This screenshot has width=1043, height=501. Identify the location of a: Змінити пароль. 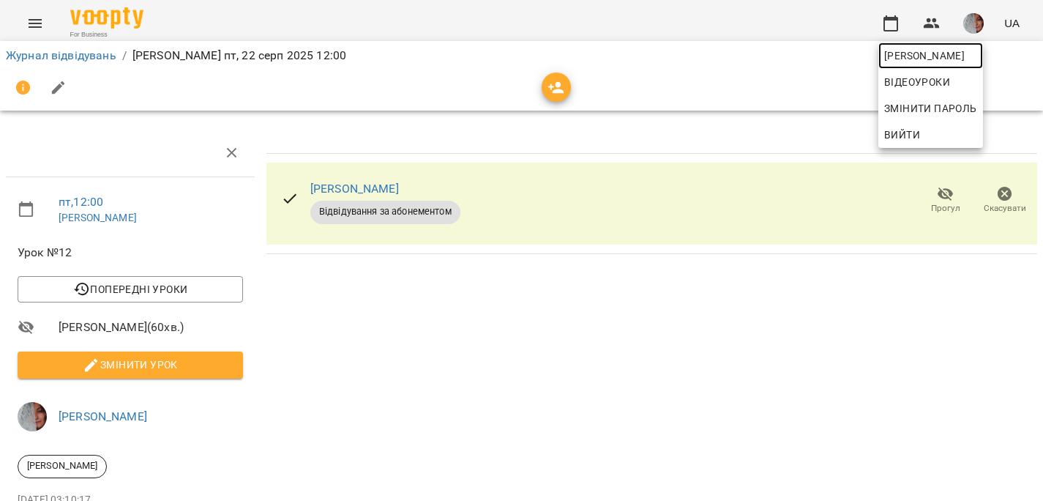
(930, 108).